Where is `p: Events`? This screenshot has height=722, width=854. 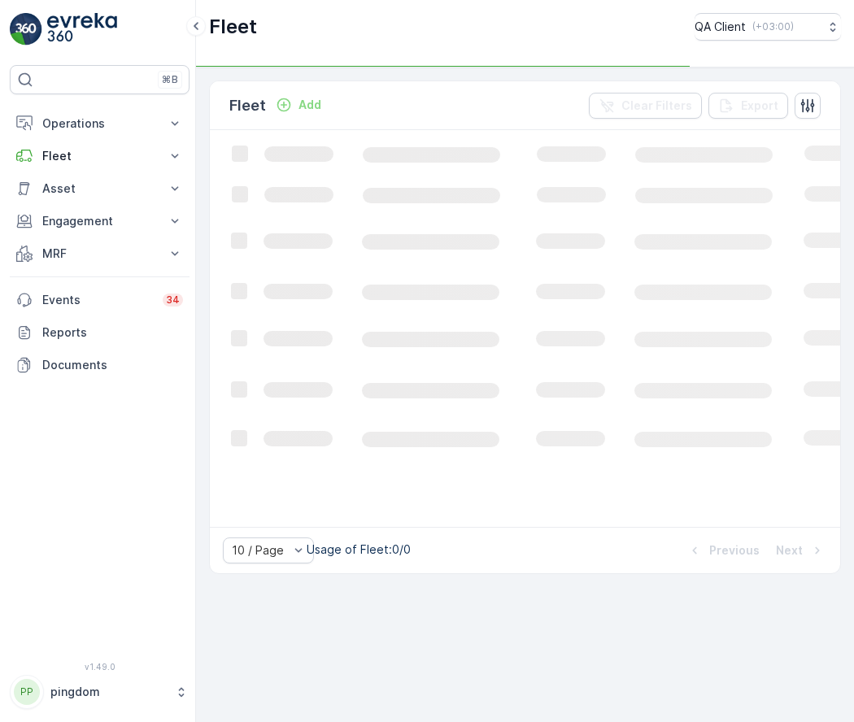 p: Events is located at coordinates (98, 300).